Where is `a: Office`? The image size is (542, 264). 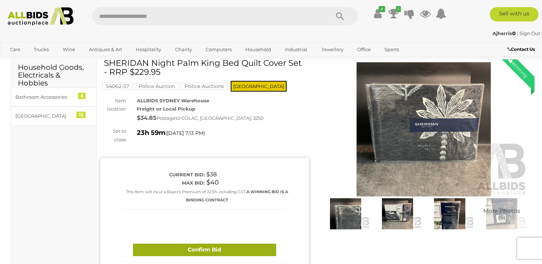 a: Office is located at coordinates (364, 49).